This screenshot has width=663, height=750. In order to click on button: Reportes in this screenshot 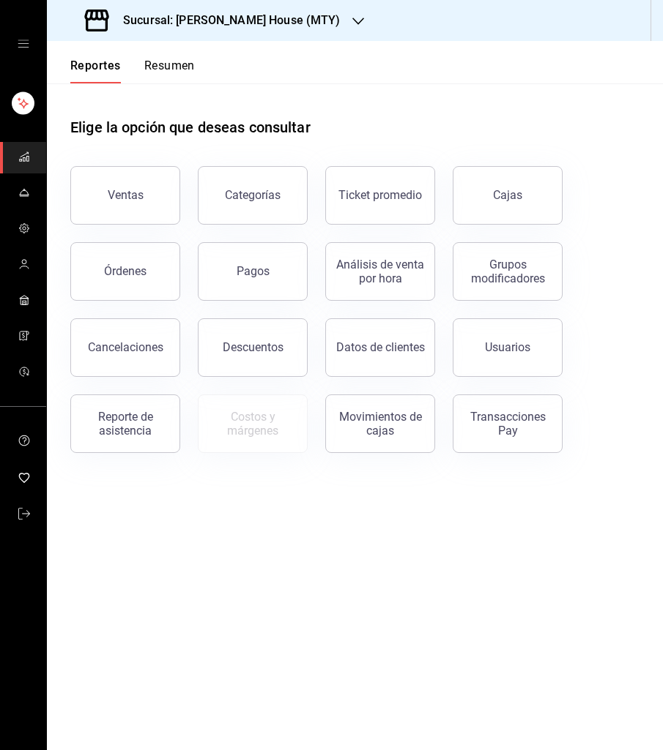, I will do `click(95, 71)`.